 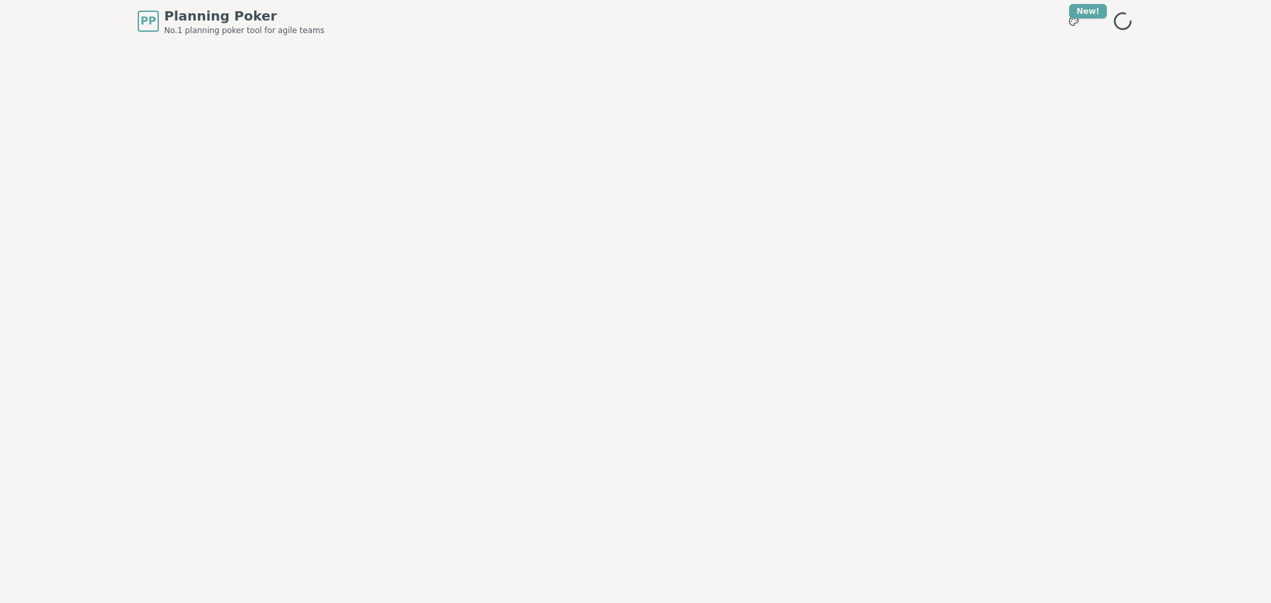 What do you see at coordinates (231, 21) in the screenshot?
I see `a: PPPlanning PokerNo.1 planning poker tool for agile teams` at bounding box center [231, 21].